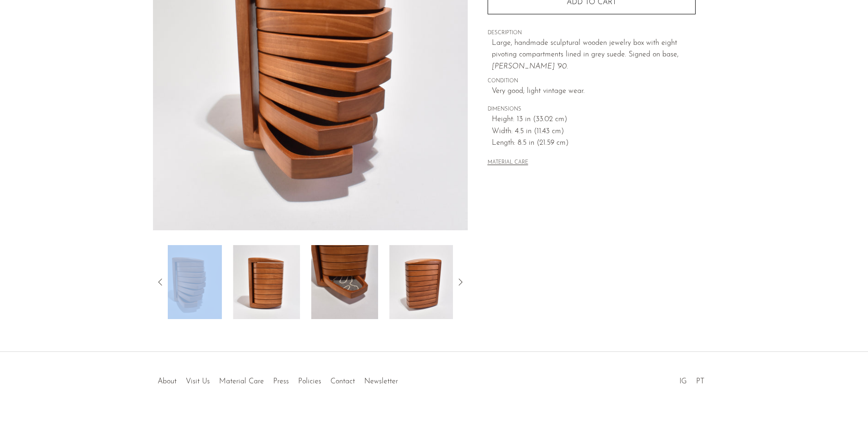 The image size is (868, 443). I want to click on a: Contact, so click(342, 381).